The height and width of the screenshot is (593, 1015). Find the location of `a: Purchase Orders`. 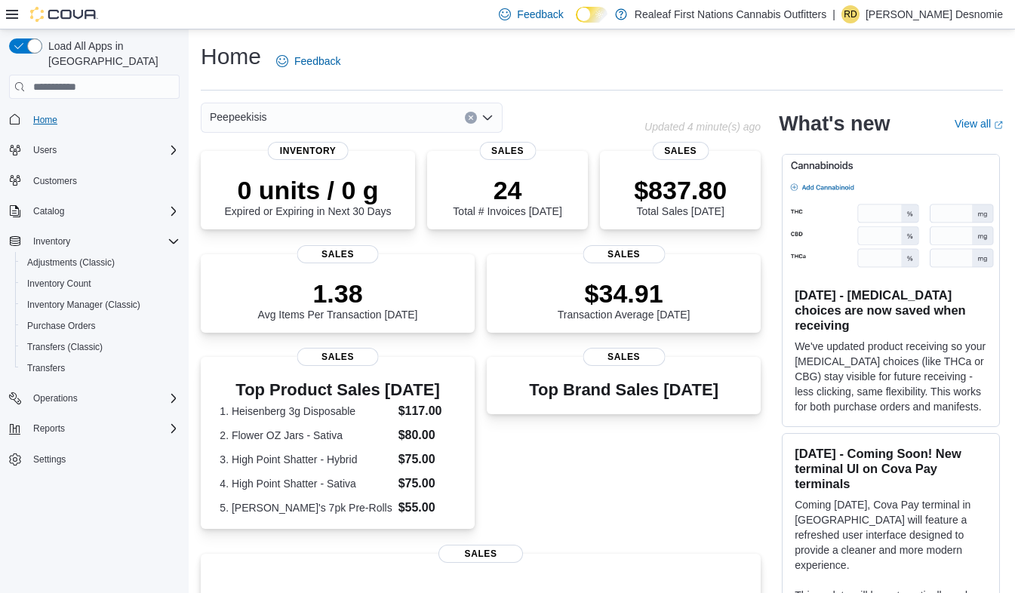

a: Purchase Orders is located at coordinates (61, 326).